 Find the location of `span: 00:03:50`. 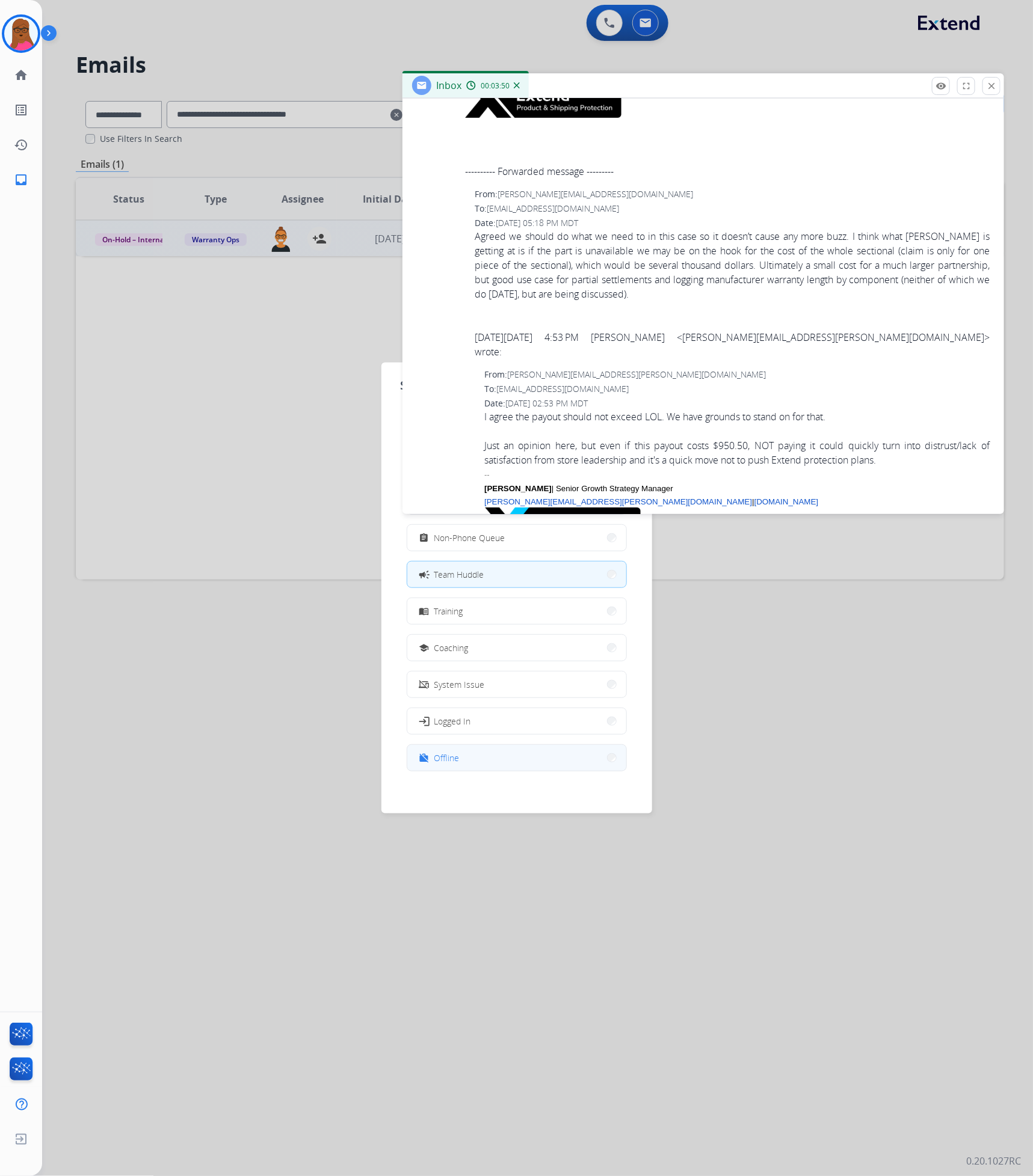

span: 00:03:50 is located at coordinates (495, 86).